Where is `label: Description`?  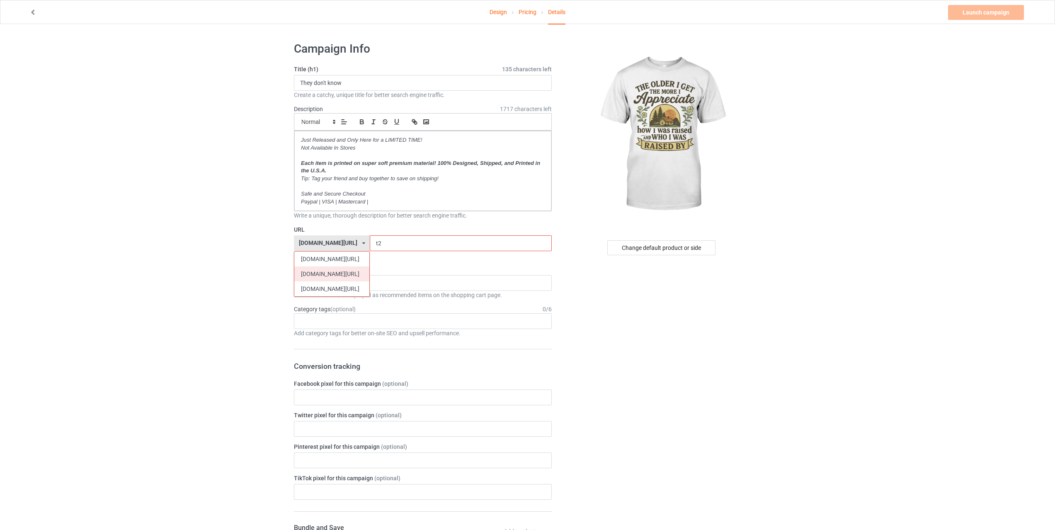 label: Description is located at coordinates (309, 109).